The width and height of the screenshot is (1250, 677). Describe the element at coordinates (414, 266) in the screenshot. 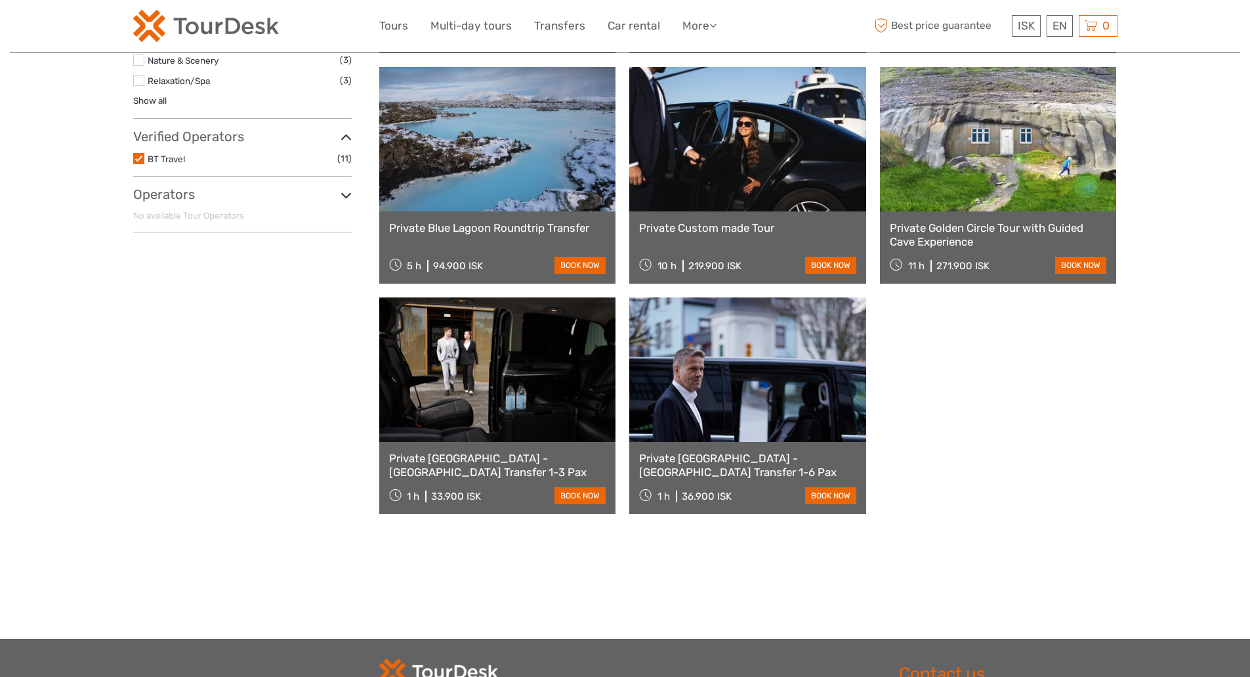

I see `span: 5 h` at that location.